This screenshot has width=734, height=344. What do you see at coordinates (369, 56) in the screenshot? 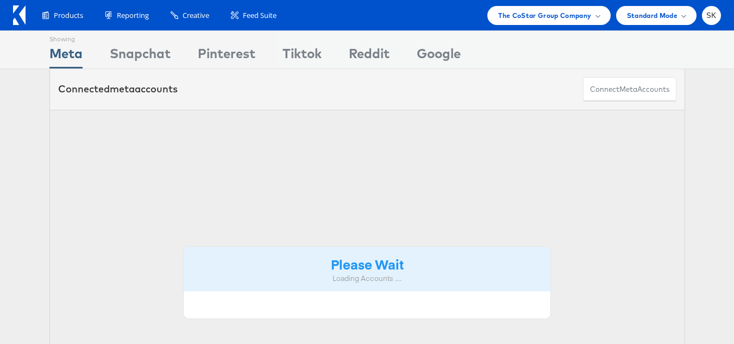
I see `div: Reddit` at bounding box center [369, 56].